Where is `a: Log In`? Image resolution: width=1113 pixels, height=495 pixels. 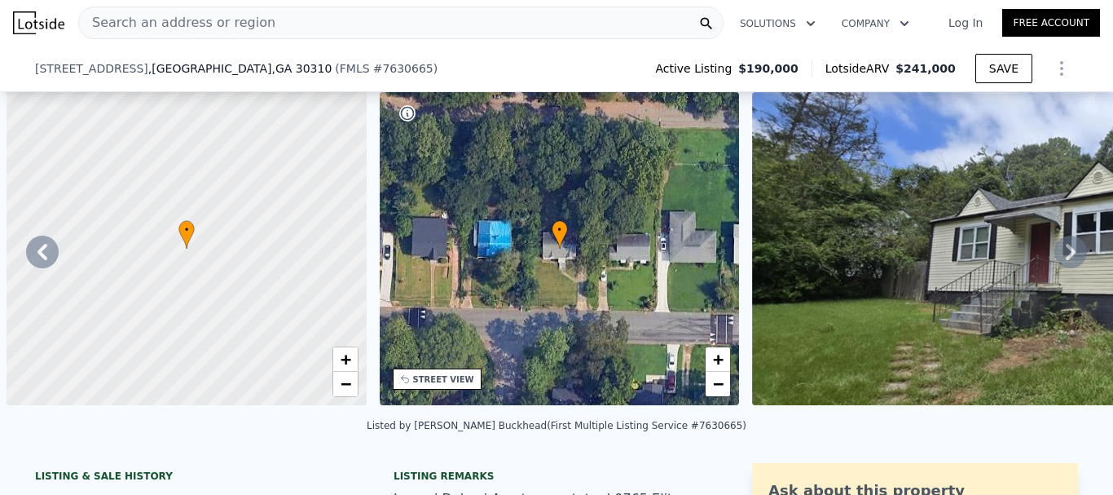 a: Log In is located at coordinates (966, 23).